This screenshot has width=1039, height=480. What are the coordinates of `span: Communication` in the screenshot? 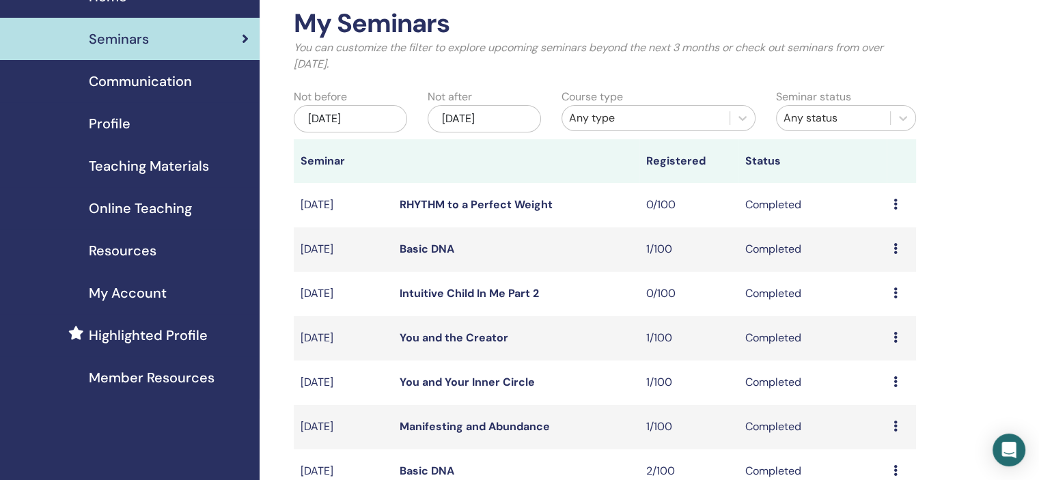 It's located at (140, 81).